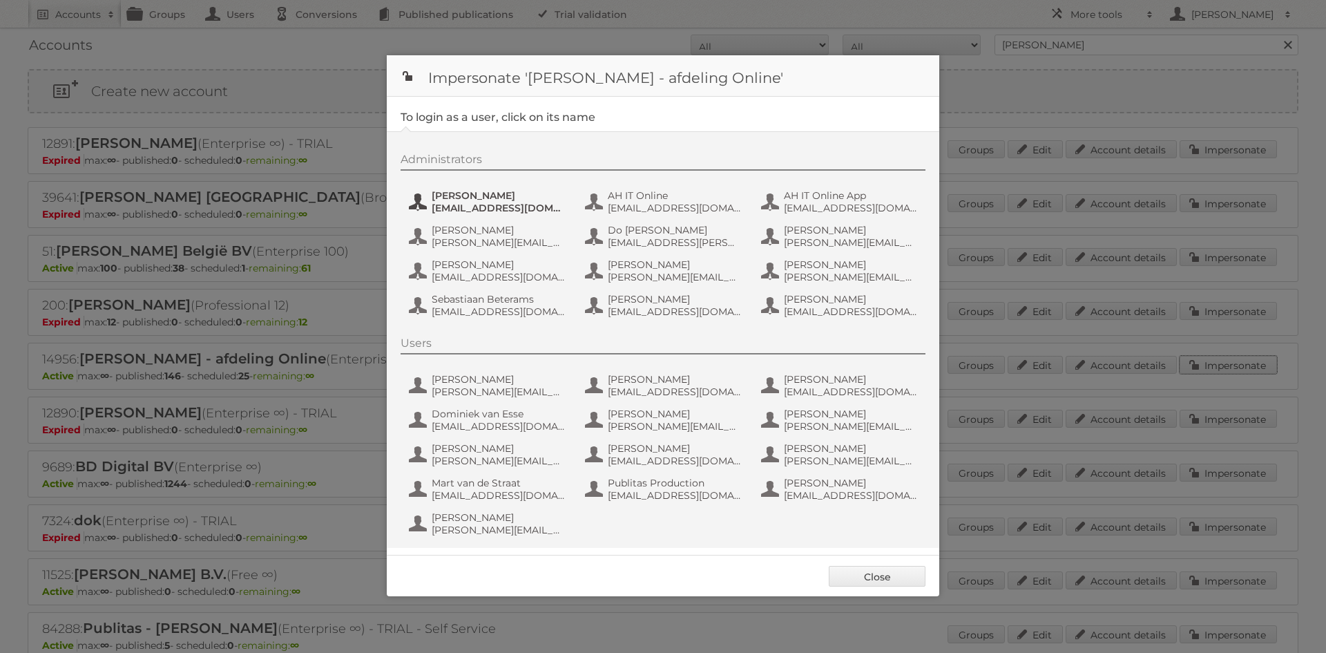 The width and height of the screenshot is (1326, 653). I want to click on div: Administrators, so click(663, 162).